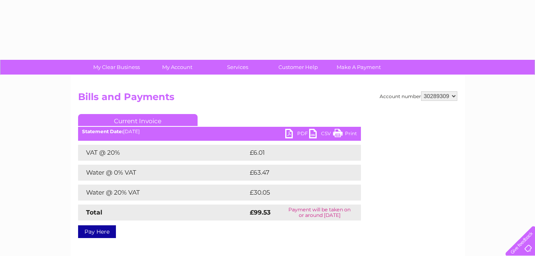  What do you see at coordinates (260, 212) in the screenshot?
I see `strong: £99.53` at bounding box center [260, 212].